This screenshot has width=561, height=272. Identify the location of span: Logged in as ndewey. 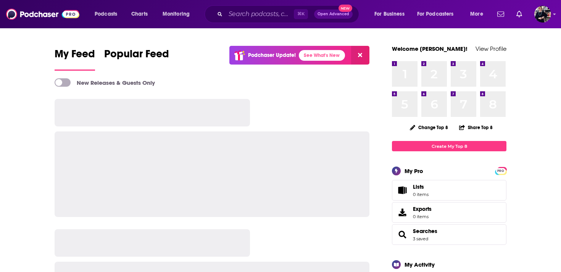
(543, 14).